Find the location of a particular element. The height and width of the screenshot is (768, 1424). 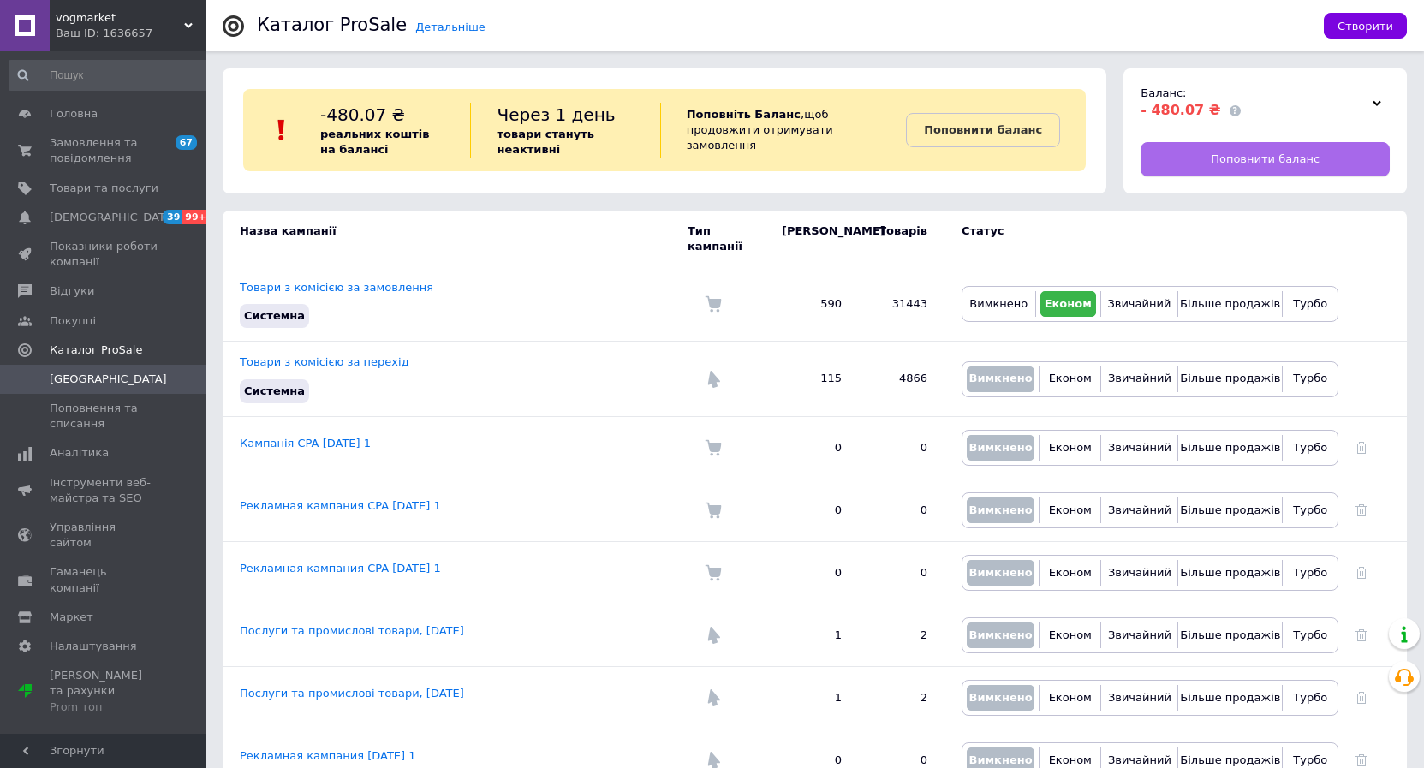

span: 67 is located at coordinates (186, 142).